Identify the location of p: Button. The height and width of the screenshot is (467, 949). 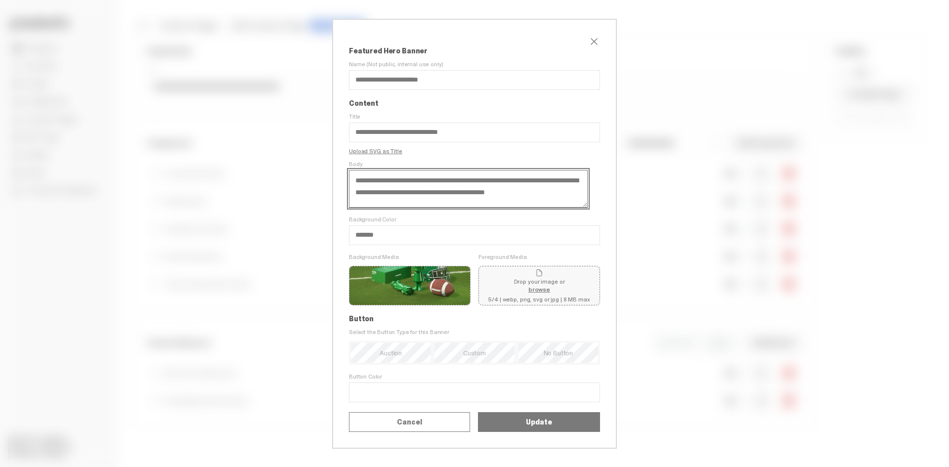
(475, 319).